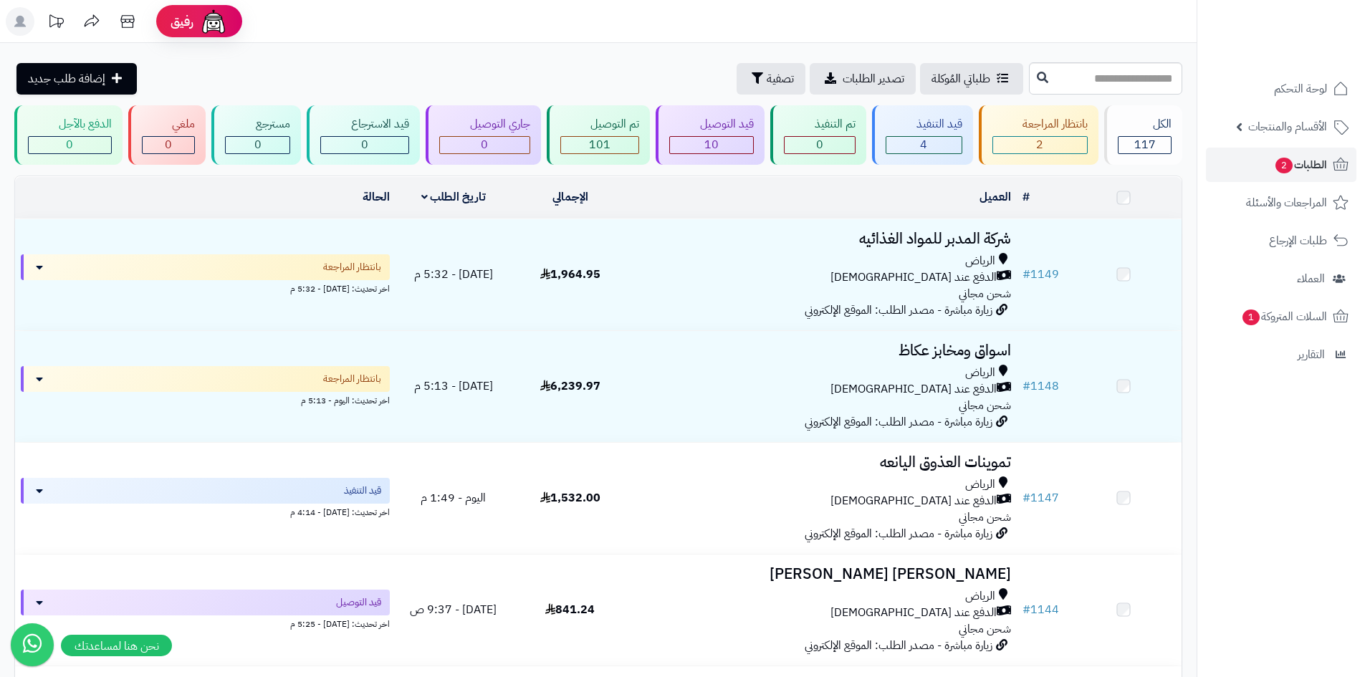  I want to click on a: قيد الاسترجاع 0, so click(363, 135).